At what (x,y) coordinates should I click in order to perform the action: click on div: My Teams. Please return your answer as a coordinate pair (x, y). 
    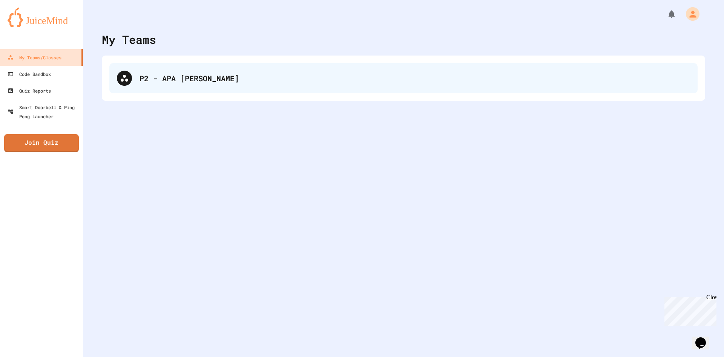
    Looking at the image, I should click on (129, 39).